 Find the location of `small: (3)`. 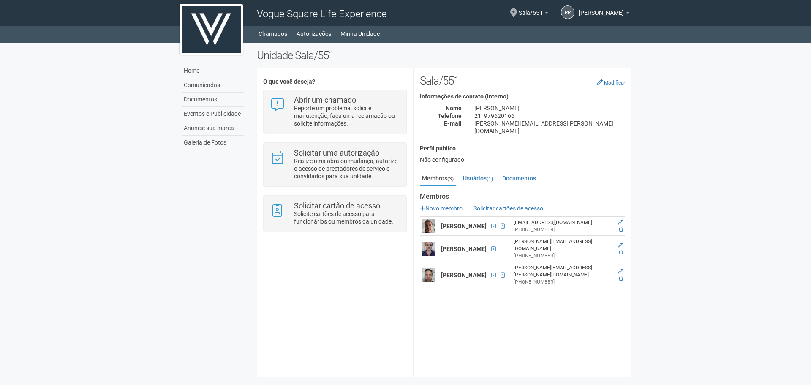

small: (3) is located at coordinates (450, 179).